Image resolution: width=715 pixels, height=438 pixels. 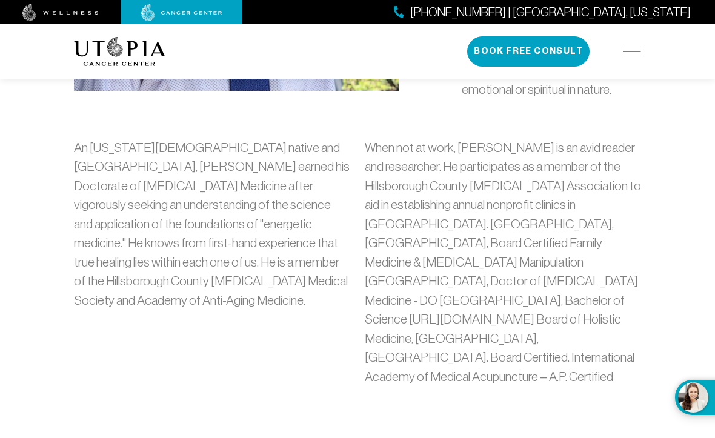 I want to click on img: logo, so click(x=119, y=52).